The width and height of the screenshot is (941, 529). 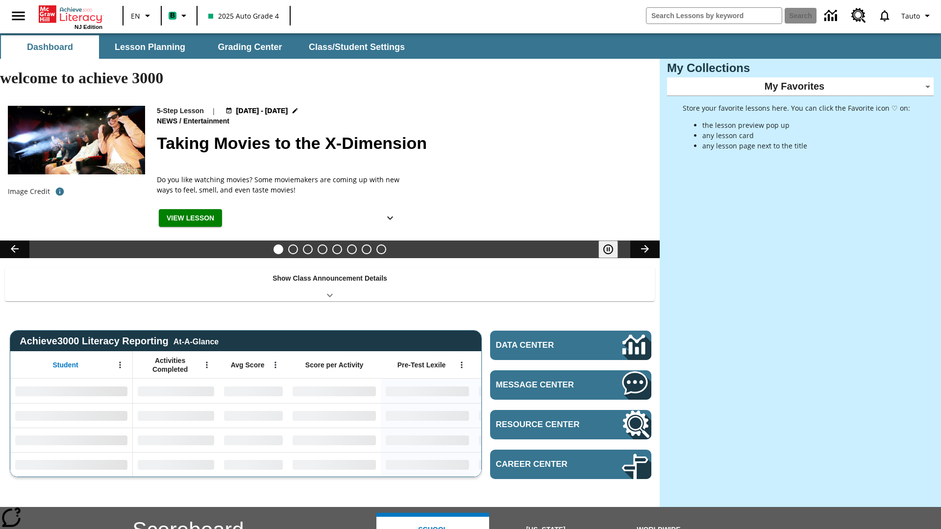 What do you see at coordinates (390, 218) in the screenshot?
I see `button: Show Details` at bounding box center [390, 218].